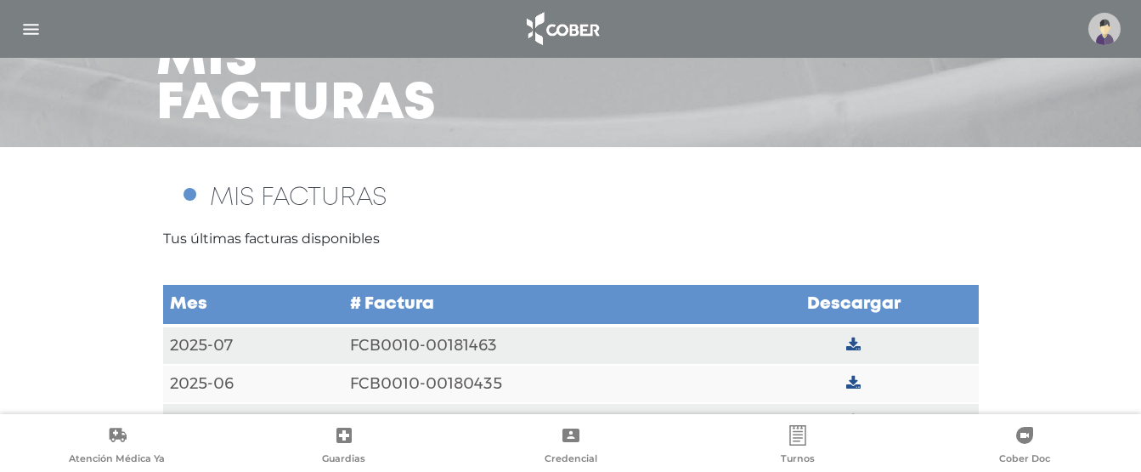 Image resolution: width=1141 pixels, height=472 pixels. What do you see at coordinates (1024, 446) in the screenshot?
I see `a: Cober Doc` at bounding box center [1024, 446].